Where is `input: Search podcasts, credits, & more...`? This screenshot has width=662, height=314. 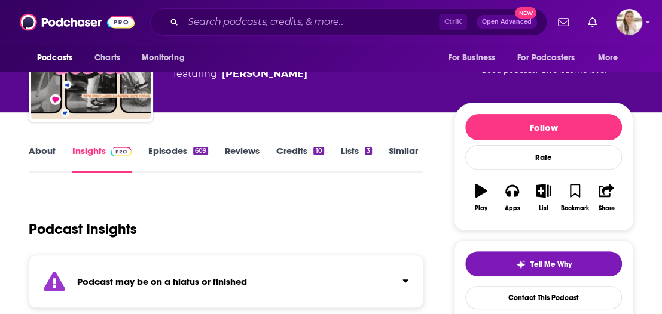 input: Search podcasts, credits, & more... is located at coordinates (311, 22).